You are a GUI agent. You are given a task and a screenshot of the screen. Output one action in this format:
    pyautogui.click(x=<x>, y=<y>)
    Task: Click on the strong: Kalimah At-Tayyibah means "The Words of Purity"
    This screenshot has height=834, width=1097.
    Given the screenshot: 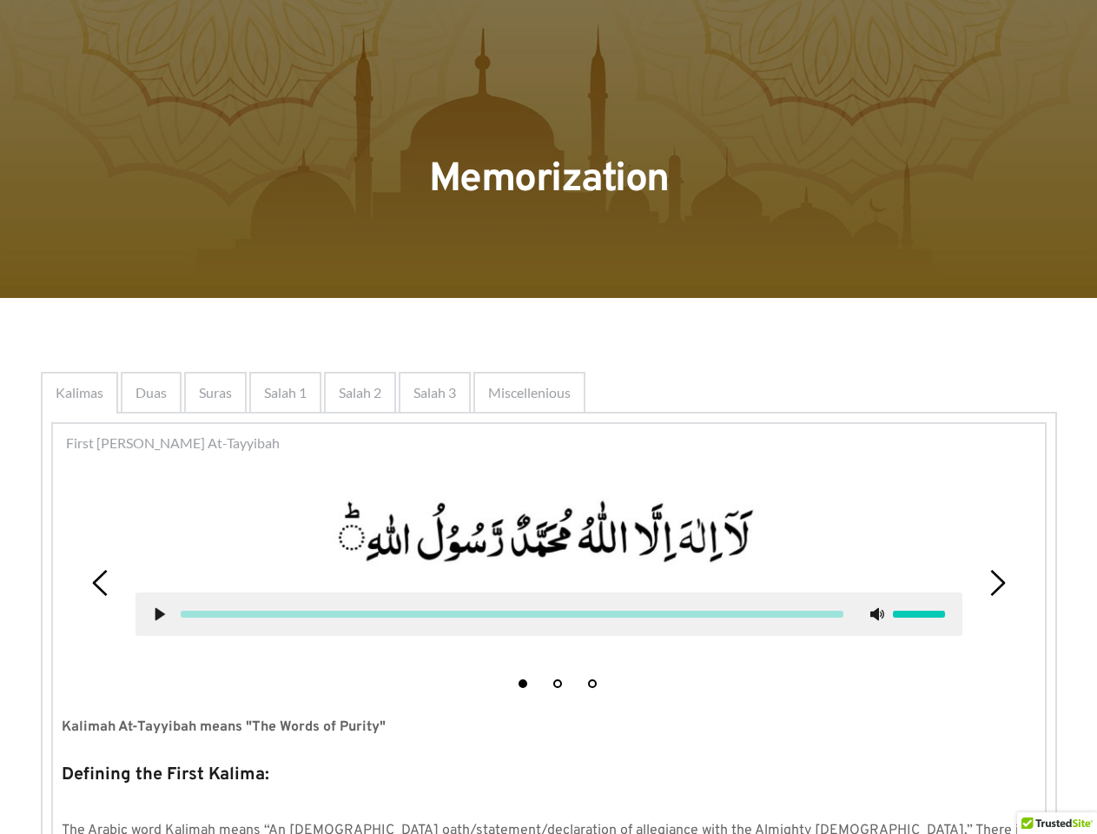 What is the action you would take?
    pyautogui.click(x=223, y=727)
    